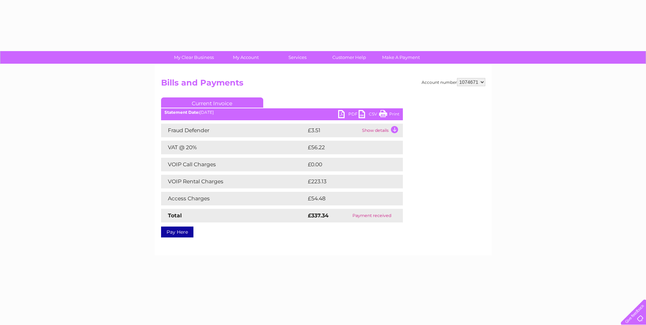  What do you see at coordinates (234, 130) in the screenshot?
I see `td: Fraud Defender` at bounding box center [234, 130].